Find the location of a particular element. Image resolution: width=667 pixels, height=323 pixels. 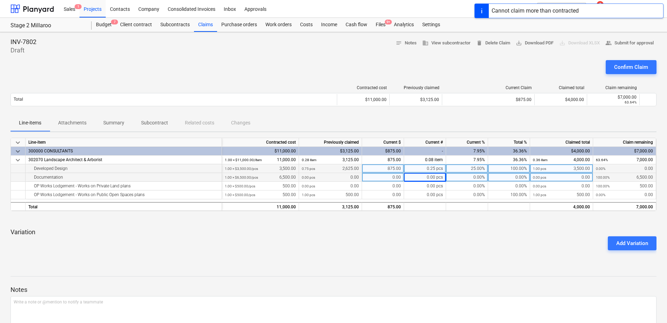

div: Confirm Claim is located at coordinates (630, 67).